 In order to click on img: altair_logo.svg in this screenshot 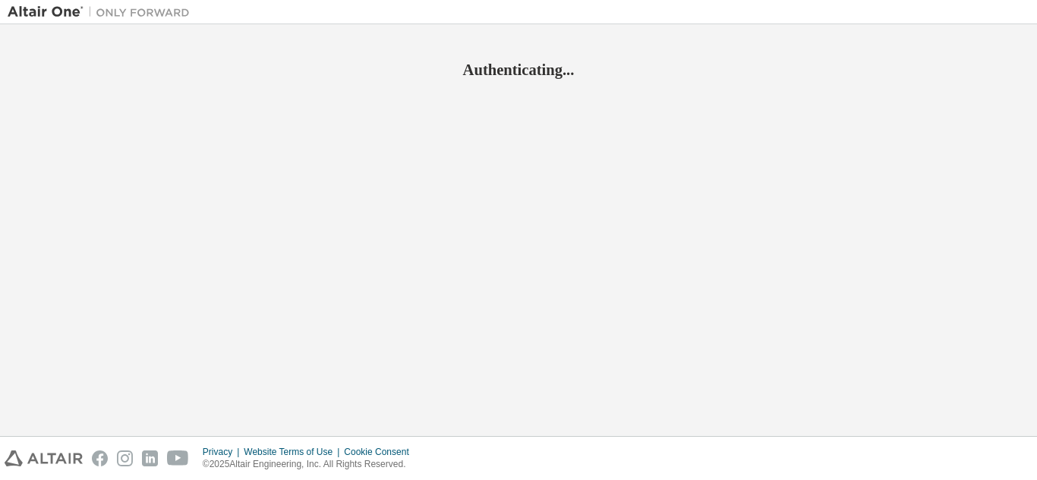, I will do `click(43, 458)`.